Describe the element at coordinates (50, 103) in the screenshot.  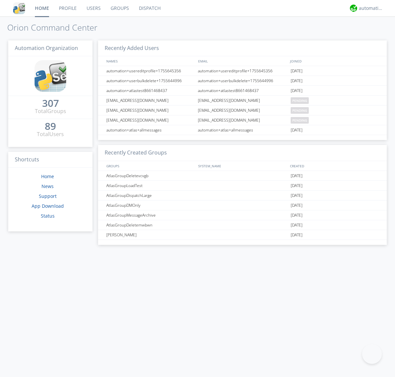
I see `div: 307` at that location.